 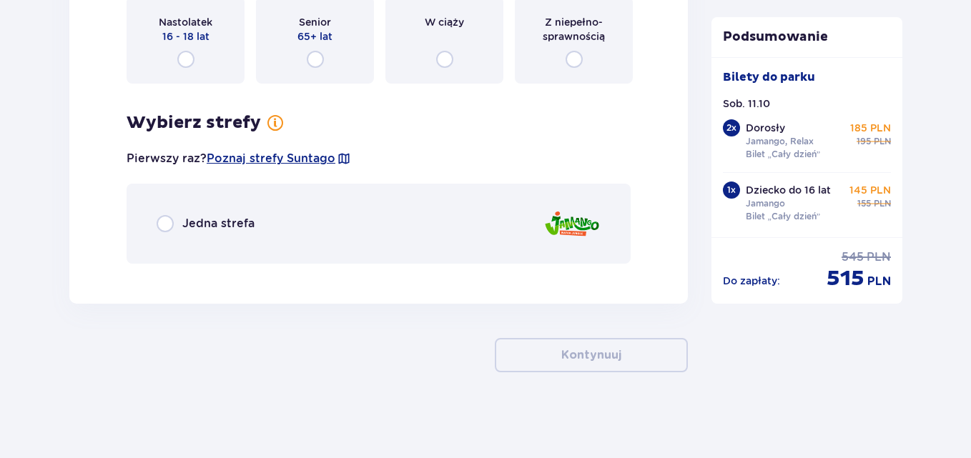 I want to click on p: Bilety do parku, so click(x=769, y=77).